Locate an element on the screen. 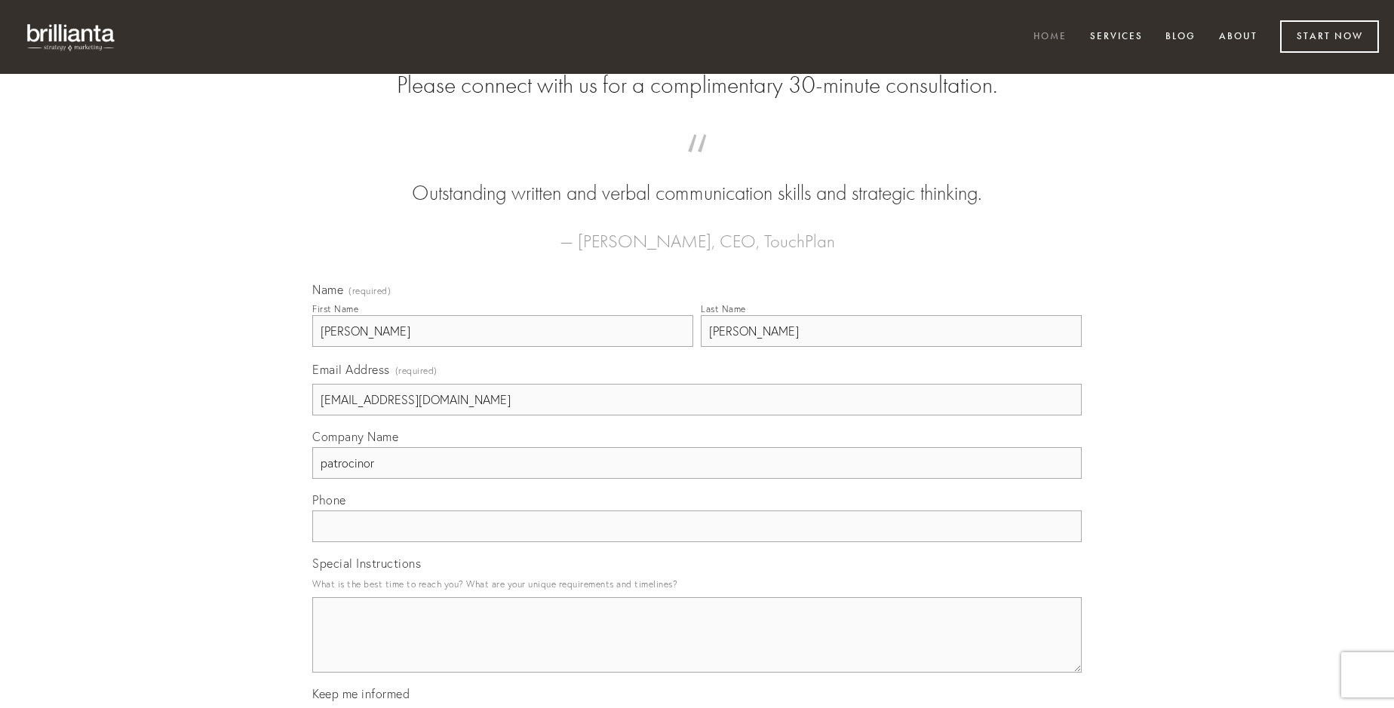 Image resolution: width=1394 pixels, height=708 pixels. blockquote: Outstanding written and verbal communication skills and strategic thinking. is located at coordinates (697, 179).